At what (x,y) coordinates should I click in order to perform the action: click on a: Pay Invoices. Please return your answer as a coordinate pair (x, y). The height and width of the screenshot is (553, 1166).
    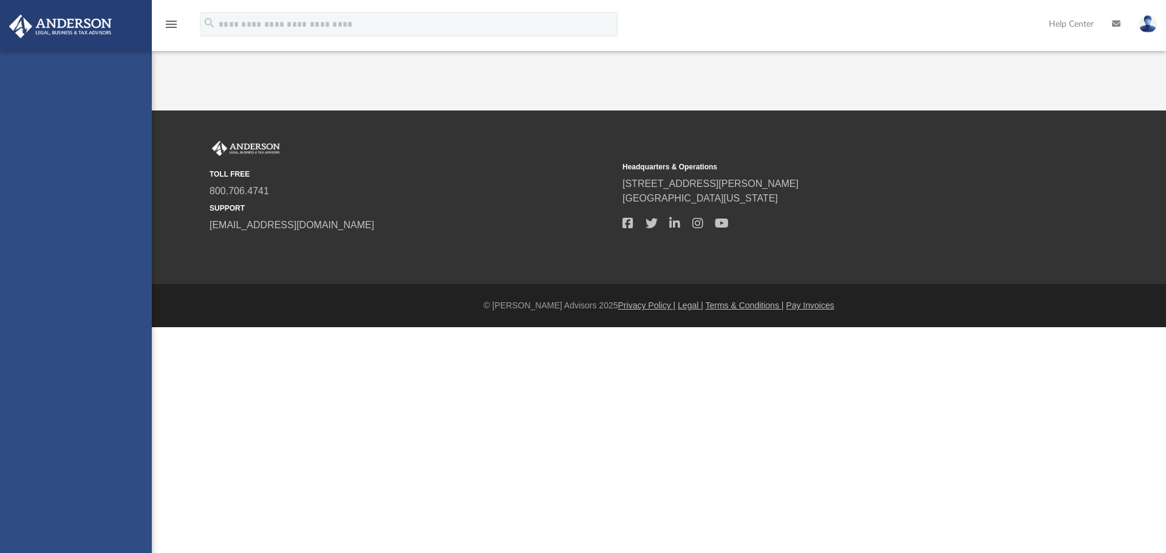
    Looking at the image, I should click on (809, 305).